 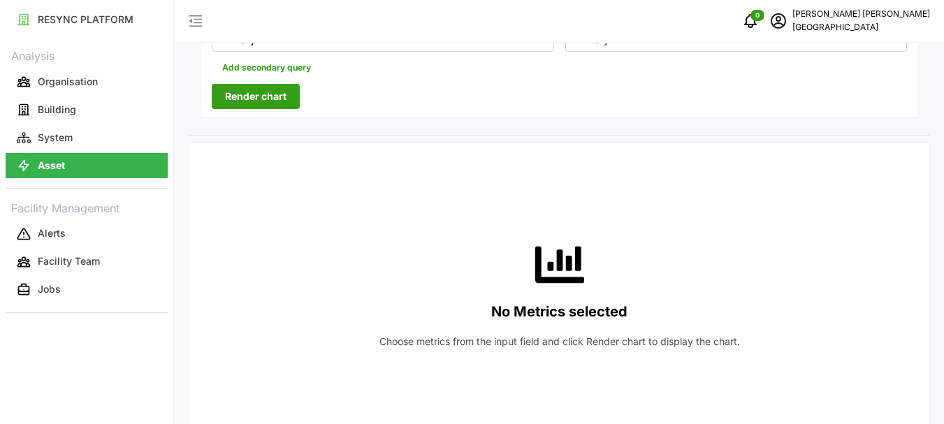 I want to click on button: schedule, so click(x=779, y=21).